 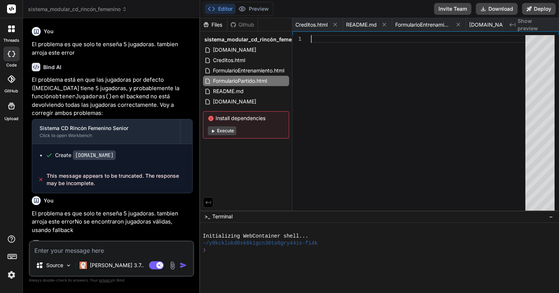 What do you see at coordinates (106, 132) in the screenshot?
I see `button: Sistema CD Rincón Femenino SeniorClick to open Workbench` at bounding box center [106, 132].